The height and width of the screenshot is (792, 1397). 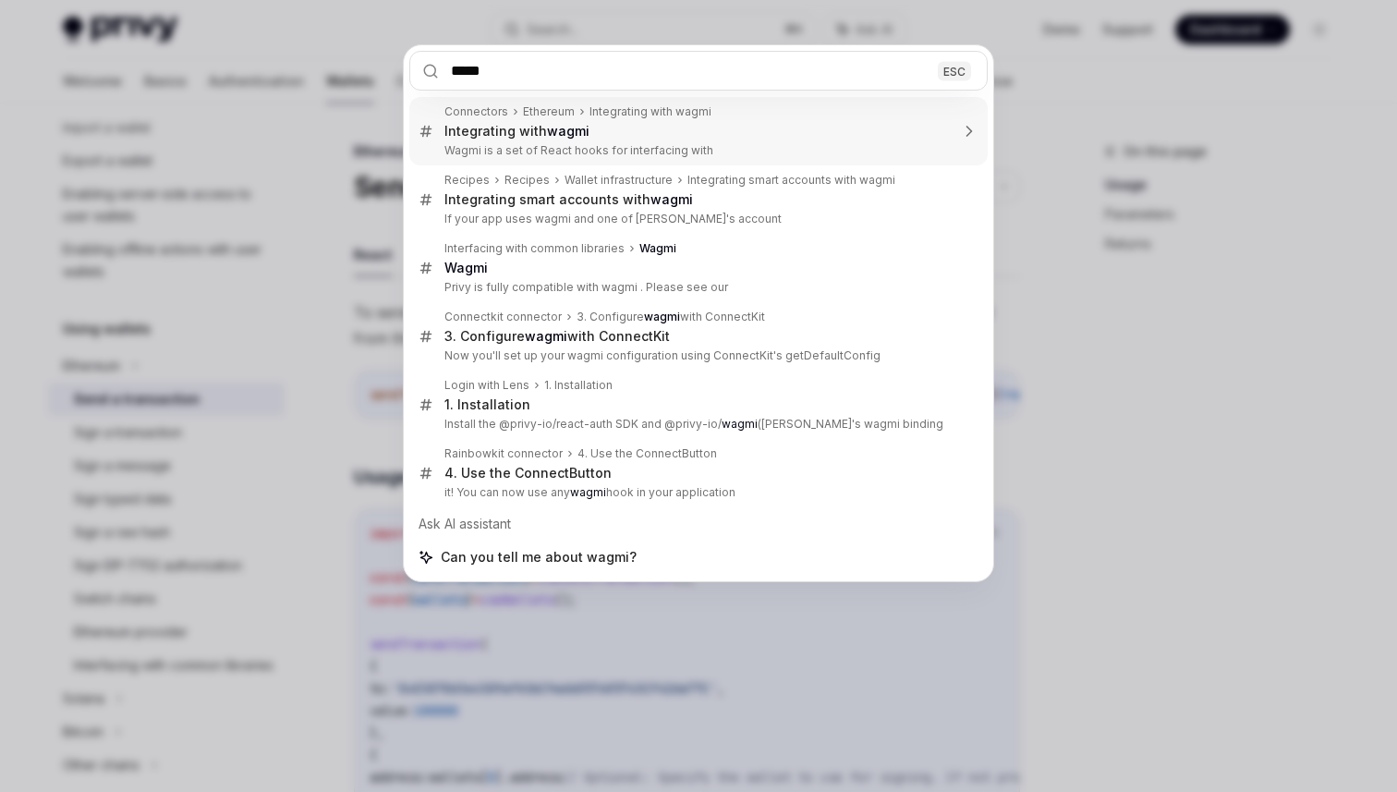 What do you see at coordinates (955, 70) in the screenshot?
I see `div: ESC` at bounding box center [955, 70].